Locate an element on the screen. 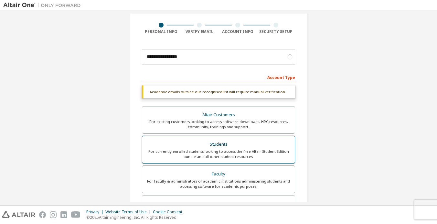 This screenshot has height=224, width=437. div: Verify Email is located at coordinates (200, 32).